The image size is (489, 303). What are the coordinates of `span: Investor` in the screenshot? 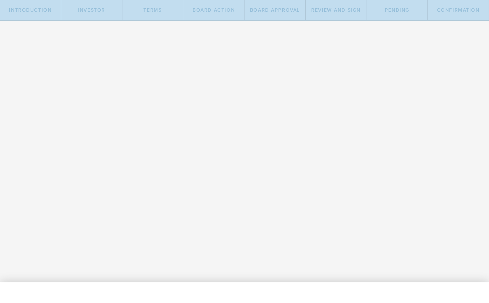 It's located at (91, 10).